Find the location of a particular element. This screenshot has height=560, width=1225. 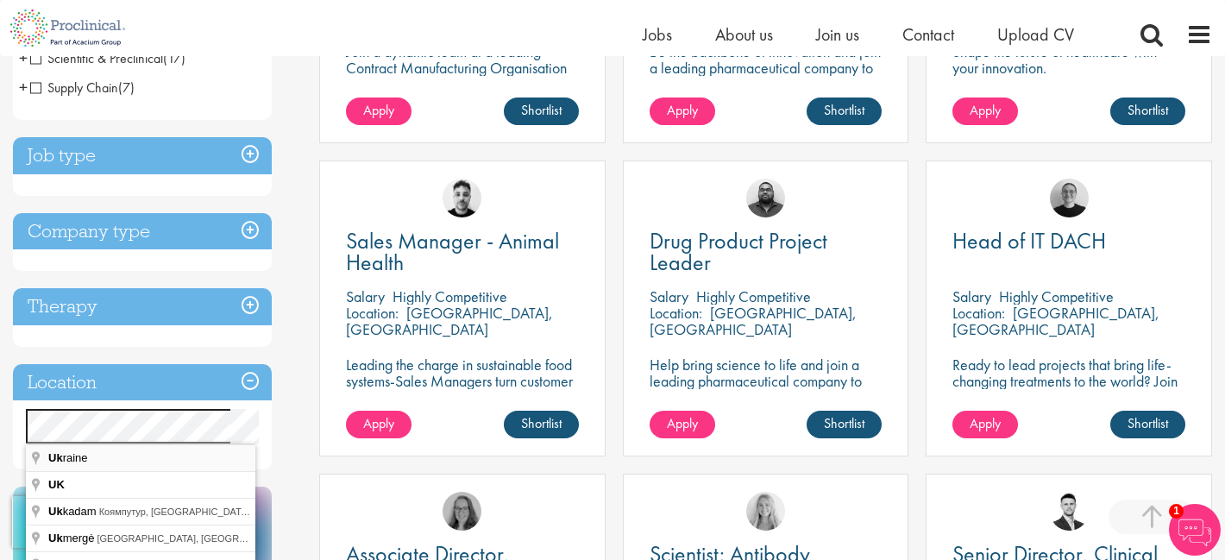

span: raine is located at coordinates (69, 457).